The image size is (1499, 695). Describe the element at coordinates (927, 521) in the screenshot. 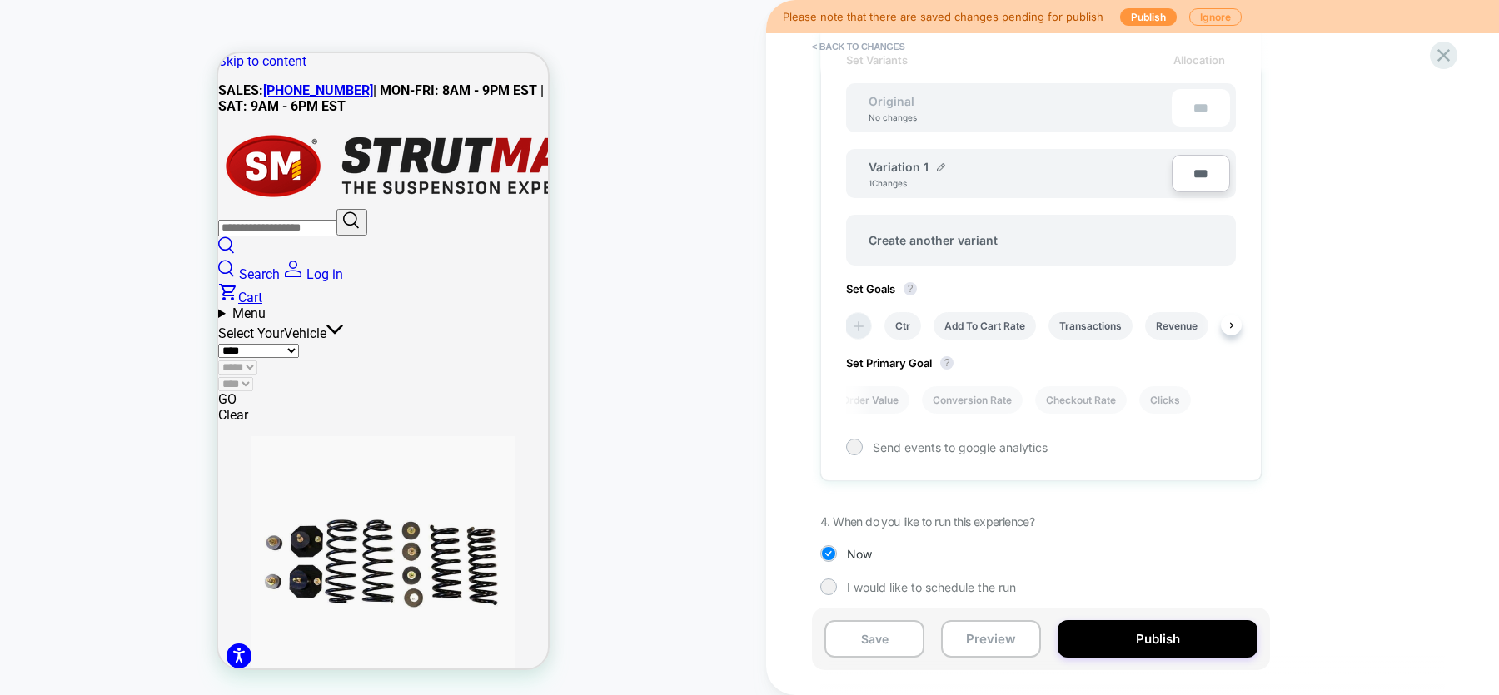

I see `span: 4. When do you like to run this experience?` at that location.